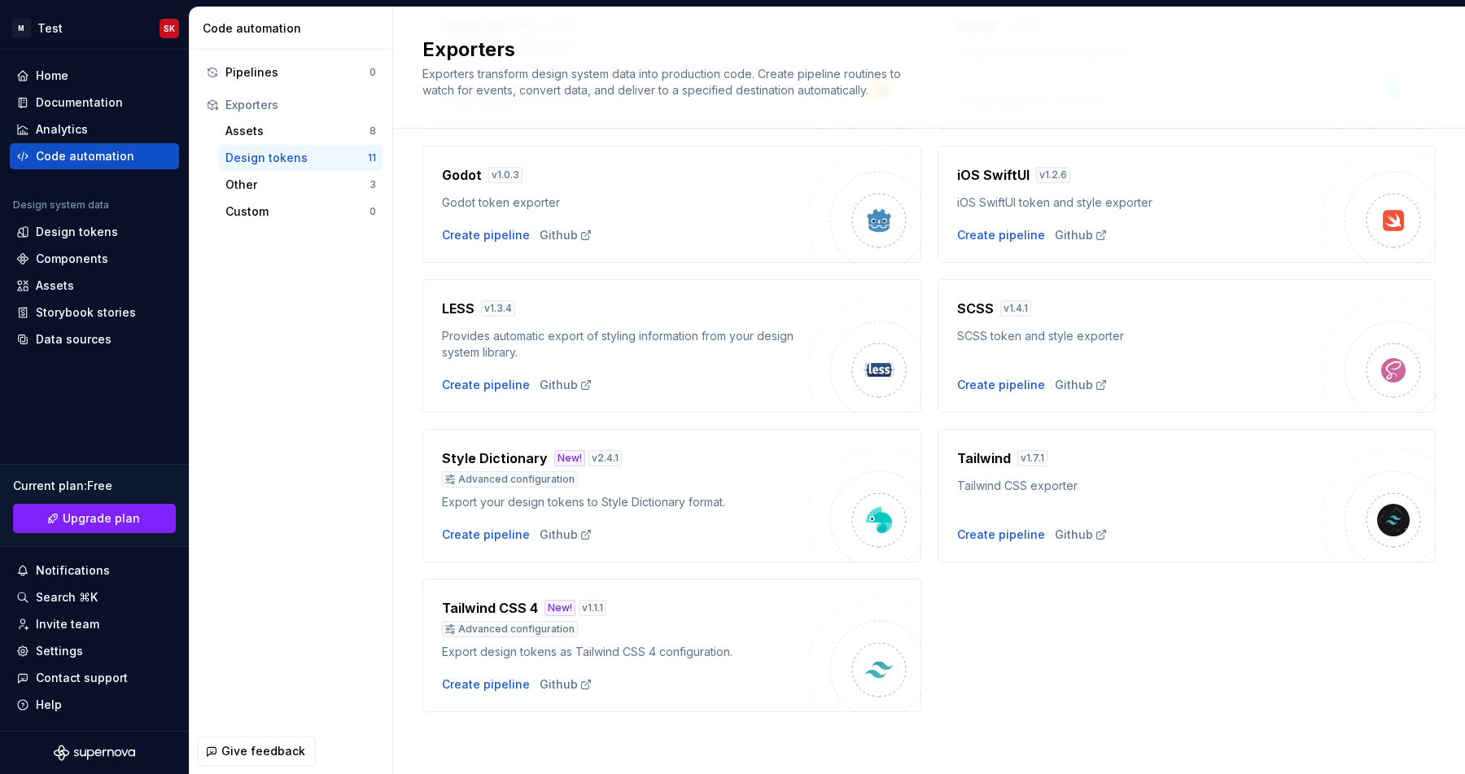  Describe the element at coordinates (94, 129) in the screenshot. I see `a: Analytics` at that location.